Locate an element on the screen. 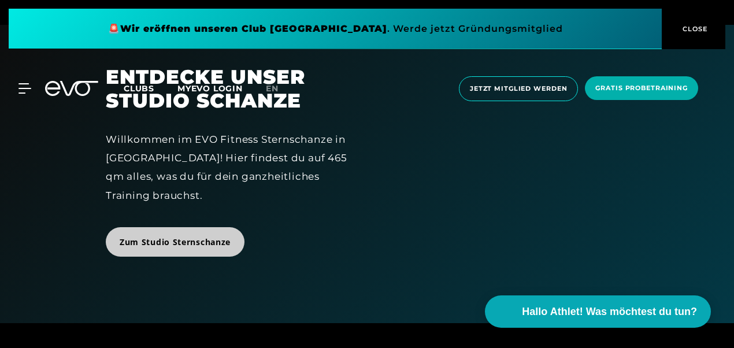  a: Jetzt Mitglied werden is located at coordinates (519, 88).